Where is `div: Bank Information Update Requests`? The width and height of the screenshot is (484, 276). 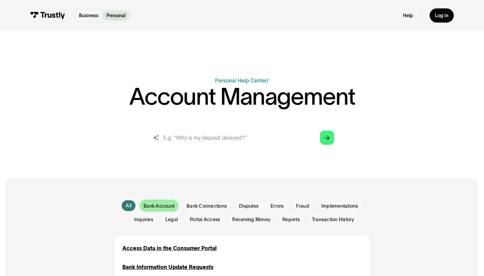 div: Bank Information Update Requests is located at coordinates (168, 267).